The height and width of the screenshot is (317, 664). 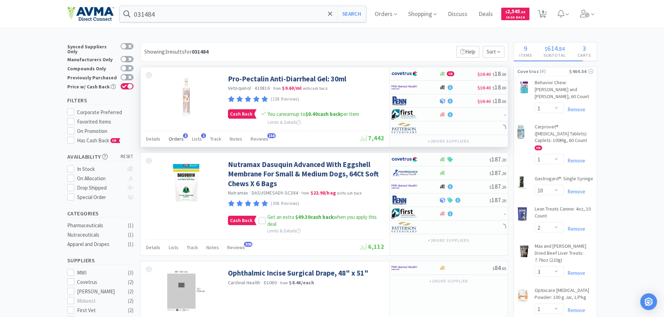 What do you see at coordinates (92, 59) in the screenshot?
I see `div: Manufacturers Only` at bounding box center [92, 59].